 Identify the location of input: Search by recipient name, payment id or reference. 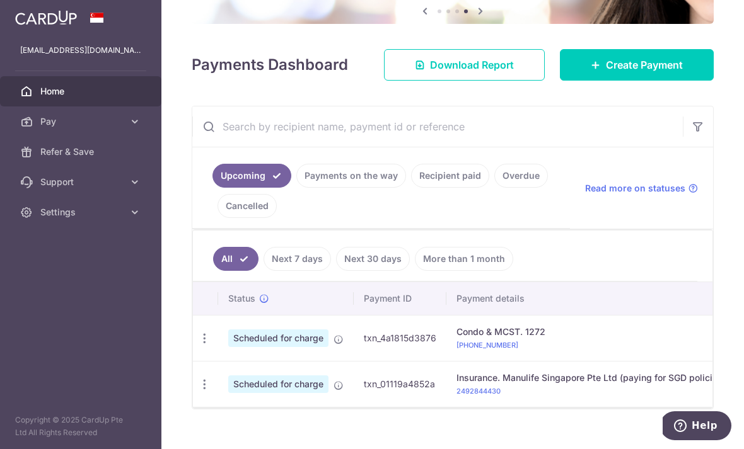
(437, 127).